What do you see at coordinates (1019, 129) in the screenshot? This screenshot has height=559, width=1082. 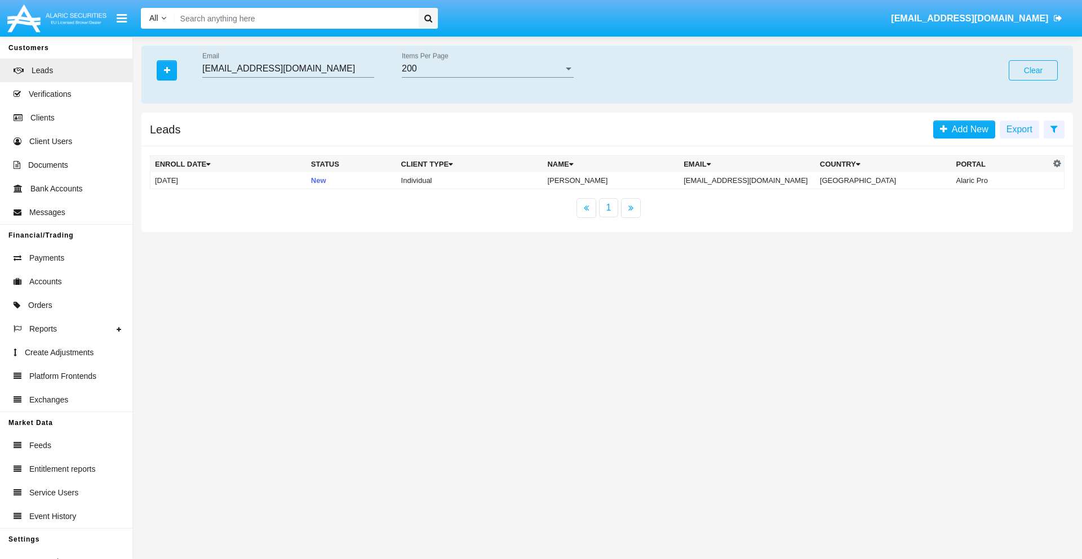 I see `span: Export` at bounding box center [1019, 129].